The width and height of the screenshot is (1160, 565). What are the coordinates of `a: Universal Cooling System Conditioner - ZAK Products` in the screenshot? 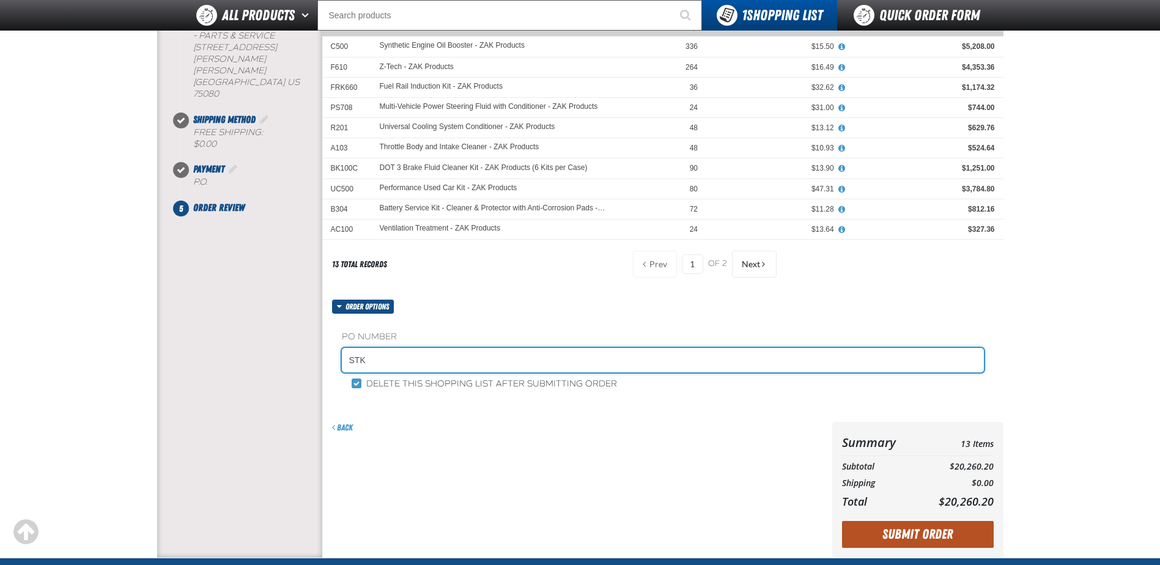 It's located at (467, 127).